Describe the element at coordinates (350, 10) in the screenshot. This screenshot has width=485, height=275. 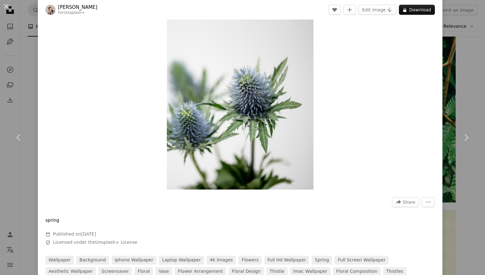
I see `button: Add to Collection` at that location.